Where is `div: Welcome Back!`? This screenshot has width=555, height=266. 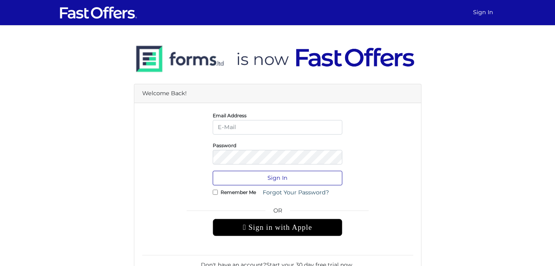 div: Welcome Back! is located at coordinates (278, 94).